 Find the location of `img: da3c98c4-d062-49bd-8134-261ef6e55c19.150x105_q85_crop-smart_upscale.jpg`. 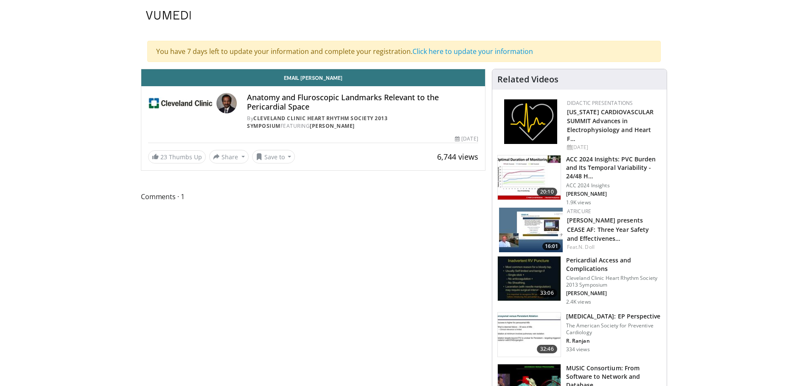

img: da3c98c4-d062-49bd-8134-261ef6e55c19.150x105_q85_crop-smart_upscale.jpg is located at coordinates (531, 229).